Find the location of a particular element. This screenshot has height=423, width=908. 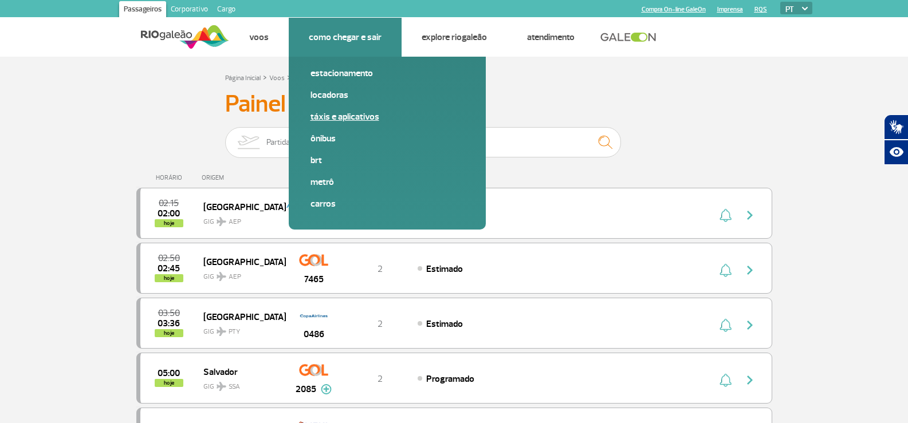

span: Programado is located at coordinates (450, 379).